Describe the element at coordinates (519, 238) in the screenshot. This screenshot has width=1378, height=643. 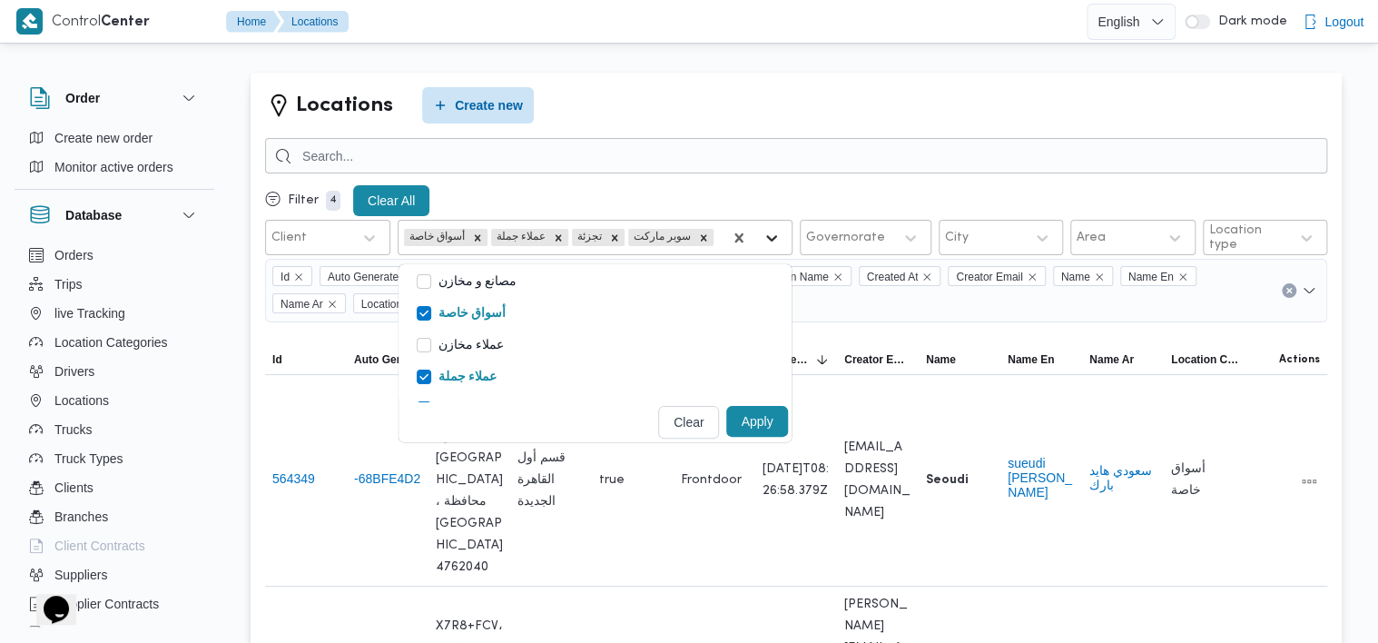
I see `div: عملاء جملة` at that location.